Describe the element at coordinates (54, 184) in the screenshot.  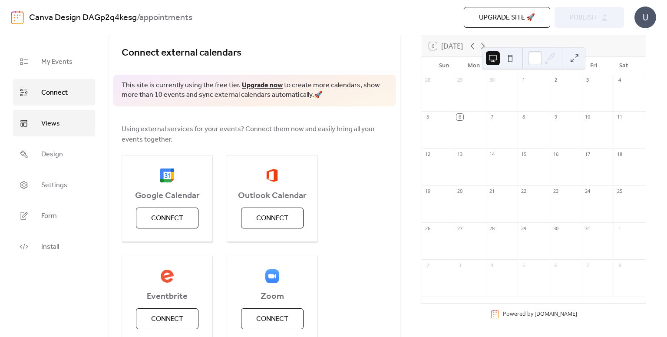
I see `a: Settings` at that location.